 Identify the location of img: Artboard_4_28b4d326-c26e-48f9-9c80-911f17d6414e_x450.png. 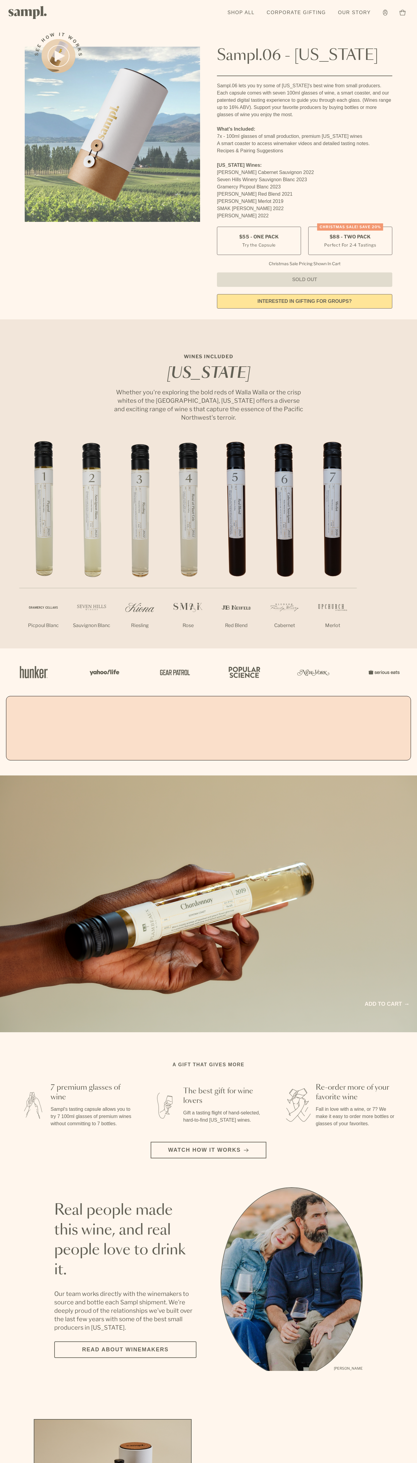
(243, 672).